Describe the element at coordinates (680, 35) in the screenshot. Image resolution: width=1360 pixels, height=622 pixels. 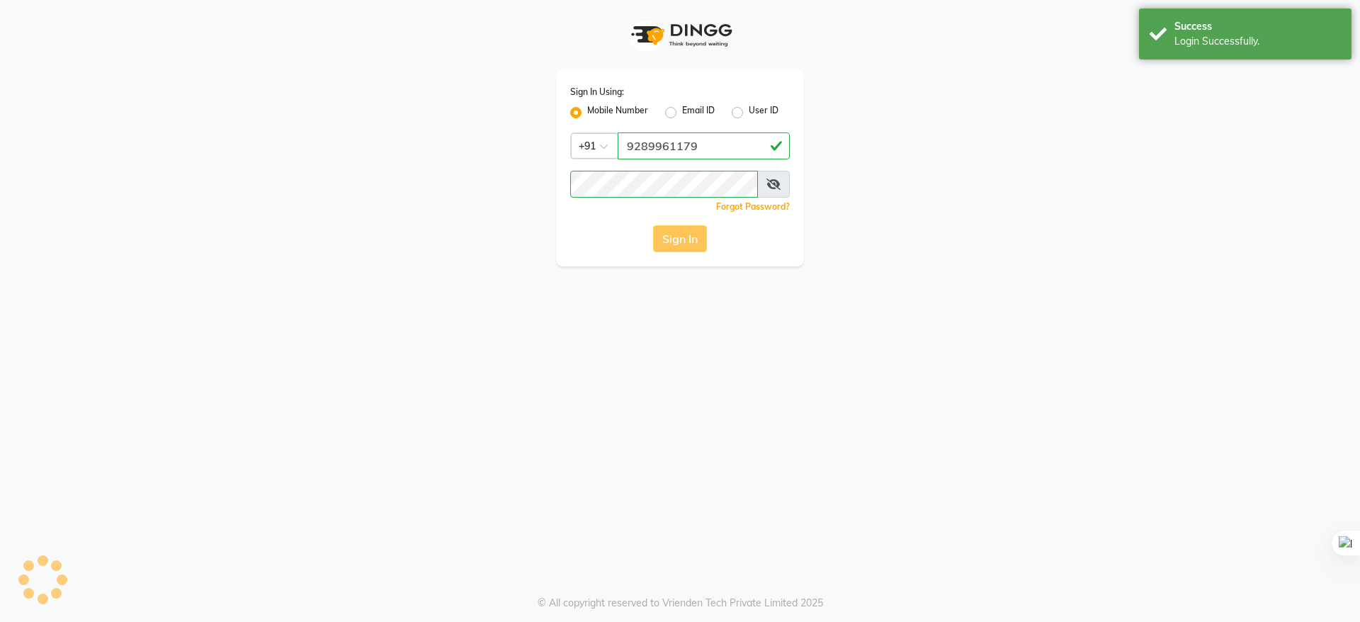
I see `img: logo1.svg` at that location.